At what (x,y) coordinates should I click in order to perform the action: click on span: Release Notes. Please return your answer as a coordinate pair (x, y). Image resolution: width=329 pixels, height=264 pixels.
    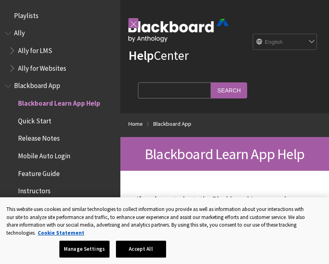
    Looking at the image, I should click on (39, 137).